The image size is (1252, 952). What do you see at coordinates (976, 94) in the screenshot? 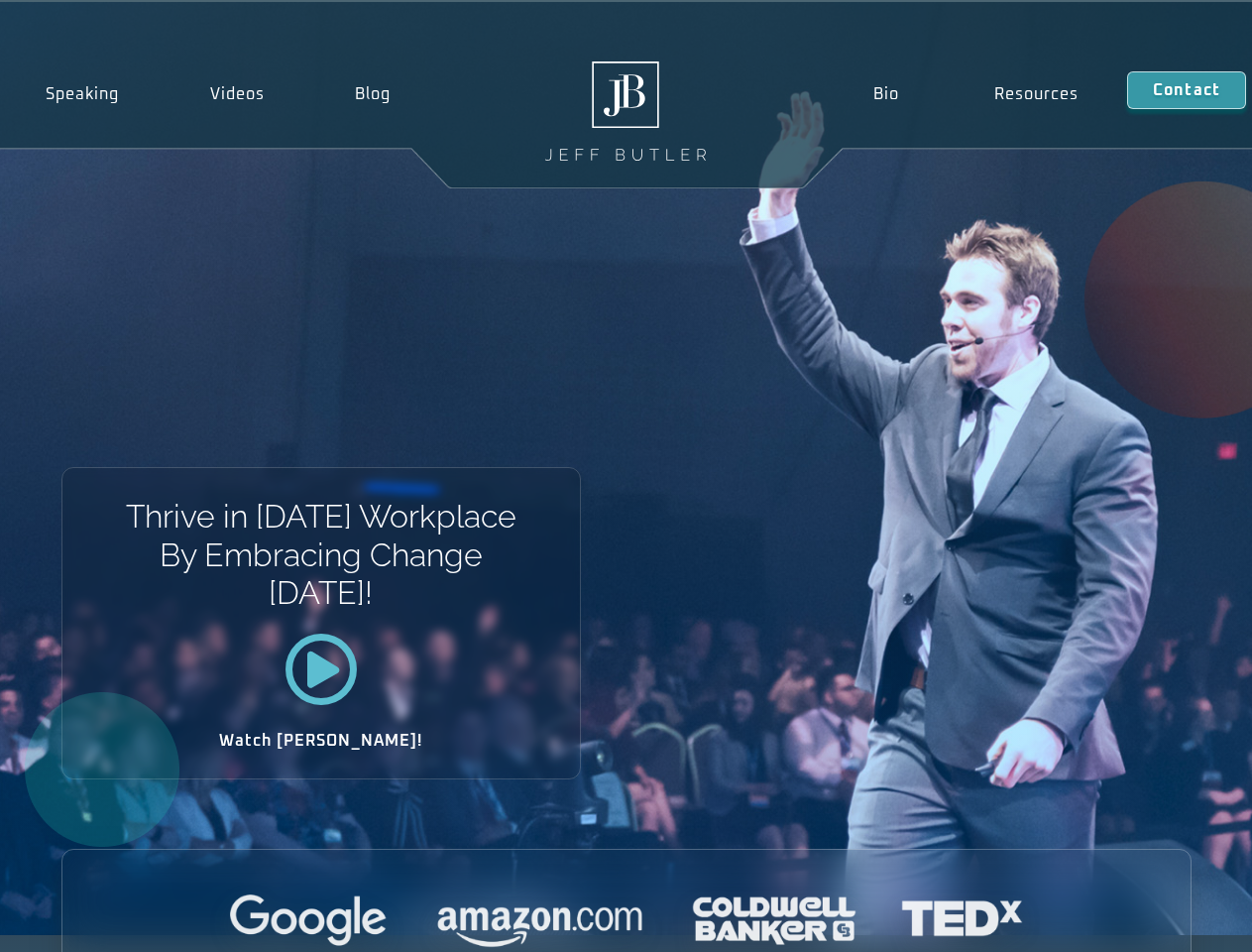
I see `nav: Menu` at bounding box center [976, 94].